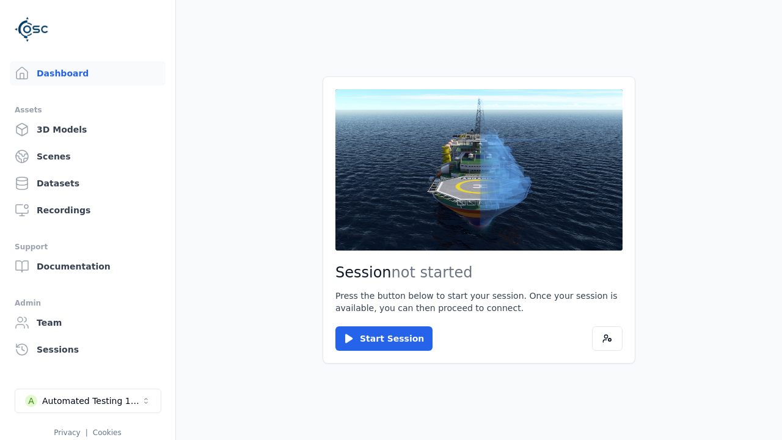 Image resolution: width=782 pixels, height=440 pixels. Describe the element at coordinates (87, 303) in the screenshot. I see `div: Admin` at that location.